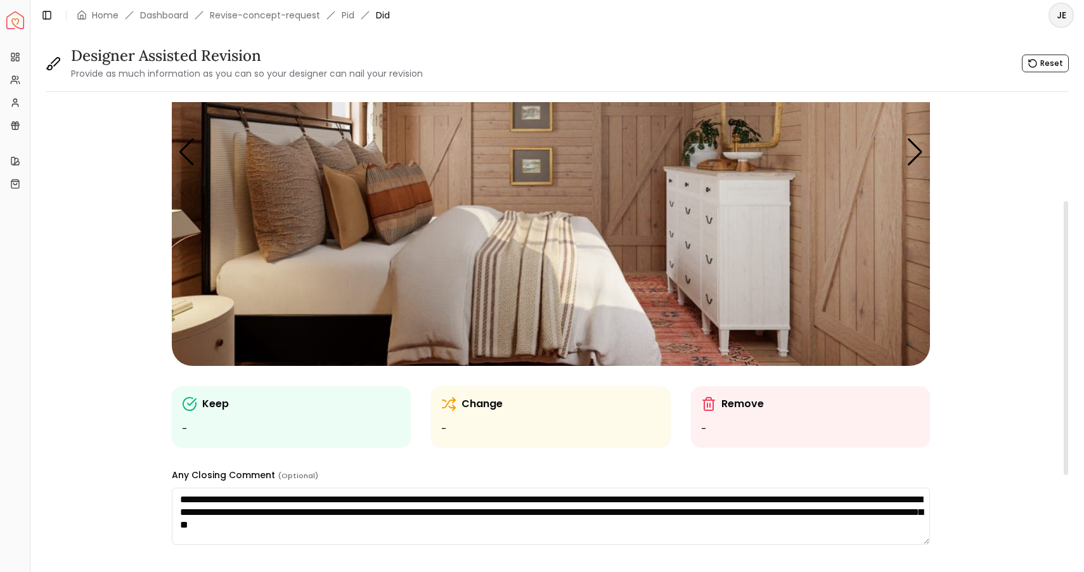  What do you see at coordinates (265, 15) in the screenshot?
I see `a: Revise-concept-request` at bounding box center [265, 15].